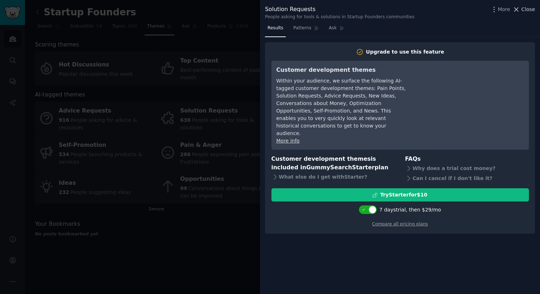  I want to click on a: Compare all pricing plans, so click(400, 224).